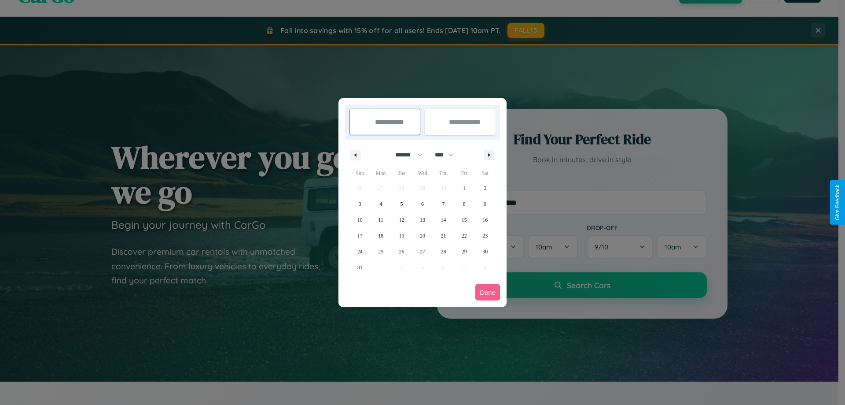  I want to click on span: 1, so click(464, 188).